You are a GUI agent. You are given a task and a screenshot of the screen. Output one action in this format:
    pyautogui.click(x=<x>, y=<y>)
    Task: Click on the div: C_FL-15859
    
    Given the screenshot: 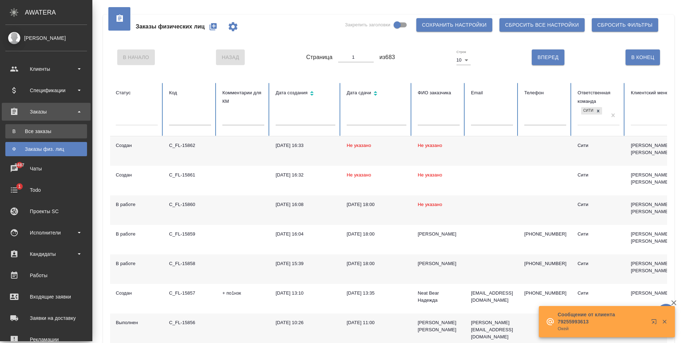 What is the action you would take?
    pyautogui.click(x=190, y=234)
    